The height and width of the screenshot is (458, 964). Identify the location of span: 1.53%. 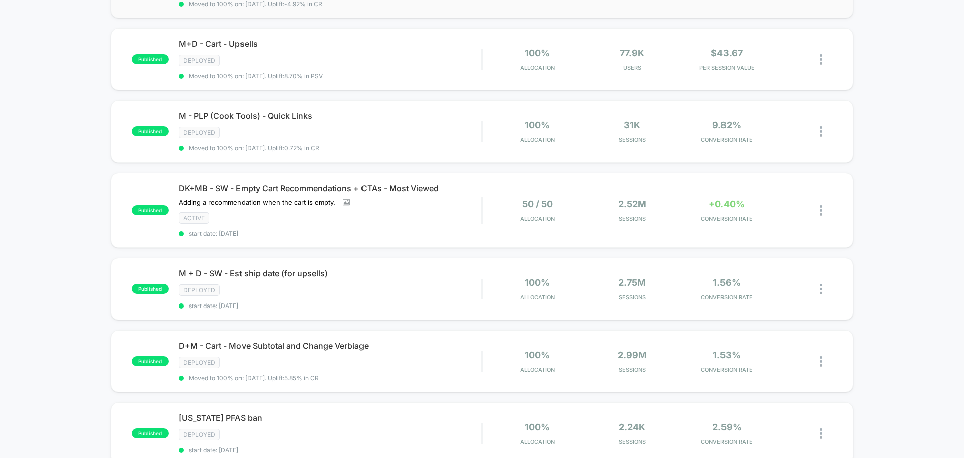
(726, 355).